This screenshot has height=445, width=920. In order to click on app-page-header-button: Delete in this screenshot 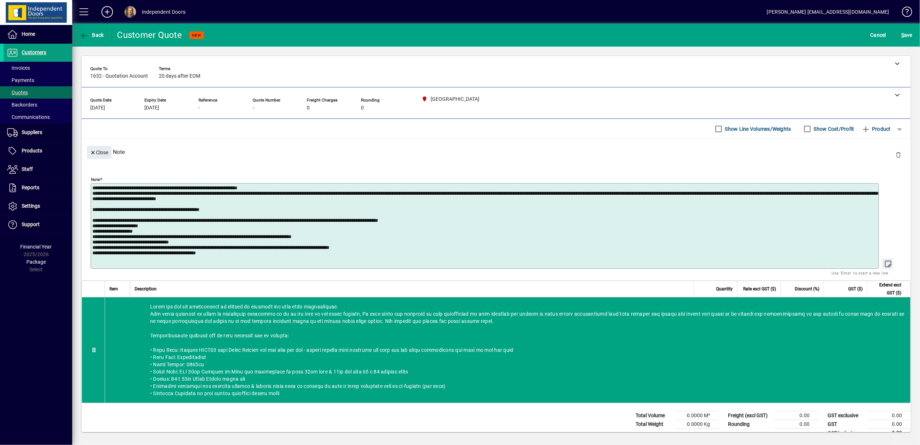, I will do `click(899, 155)`.